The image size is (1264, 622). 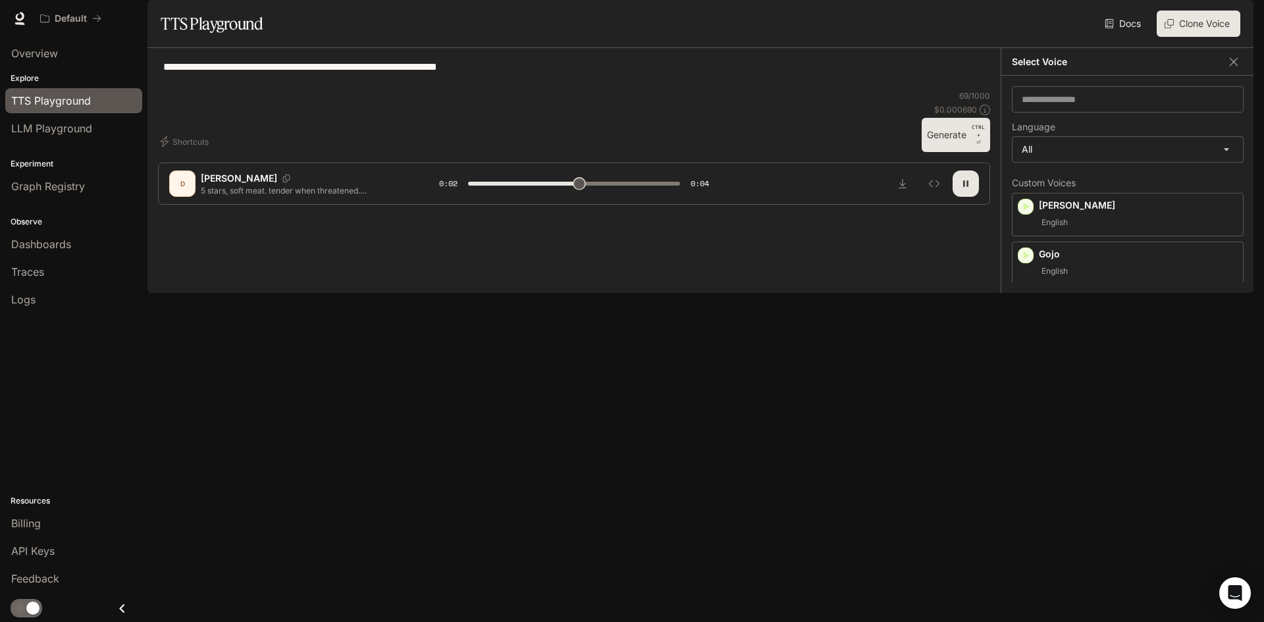 What do you see at coordinates (1235, 593) in the screenshot?
I see `div: Open Intercom Messenger` at bounding box center [1235, 593].